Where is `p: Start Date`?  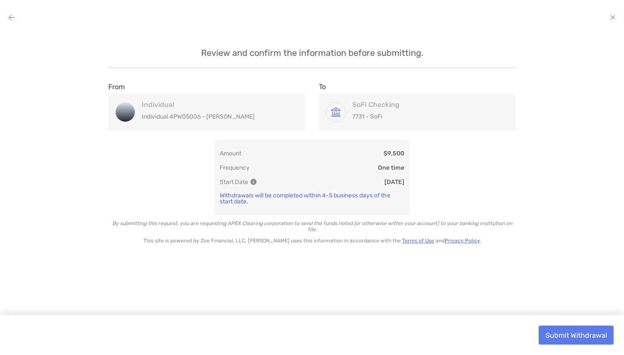
p: Start Date is located at coordinates (238, 182).